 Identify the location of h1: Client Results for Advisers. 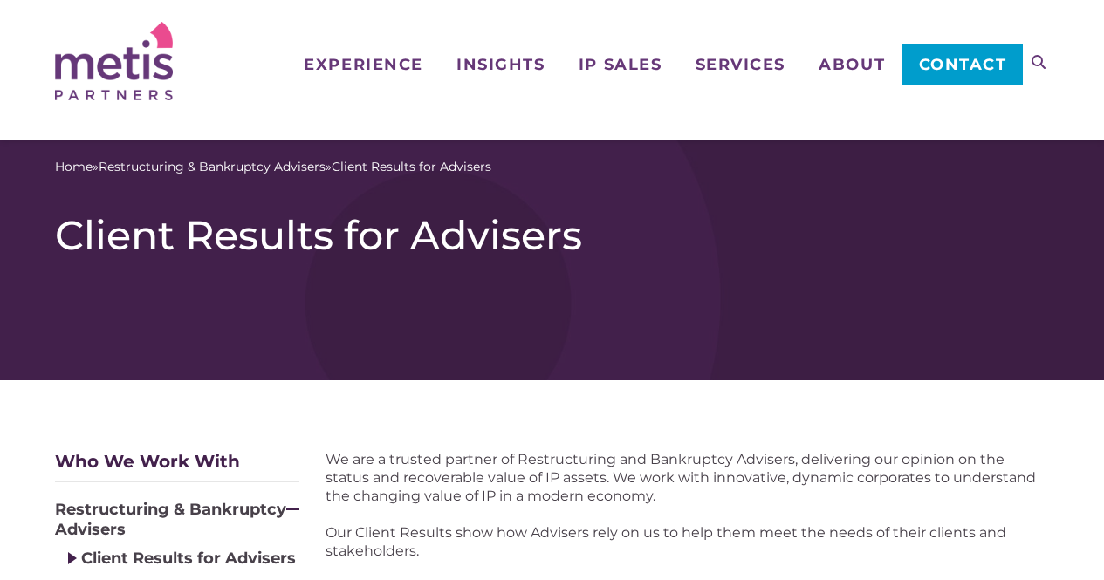
(551, 236).